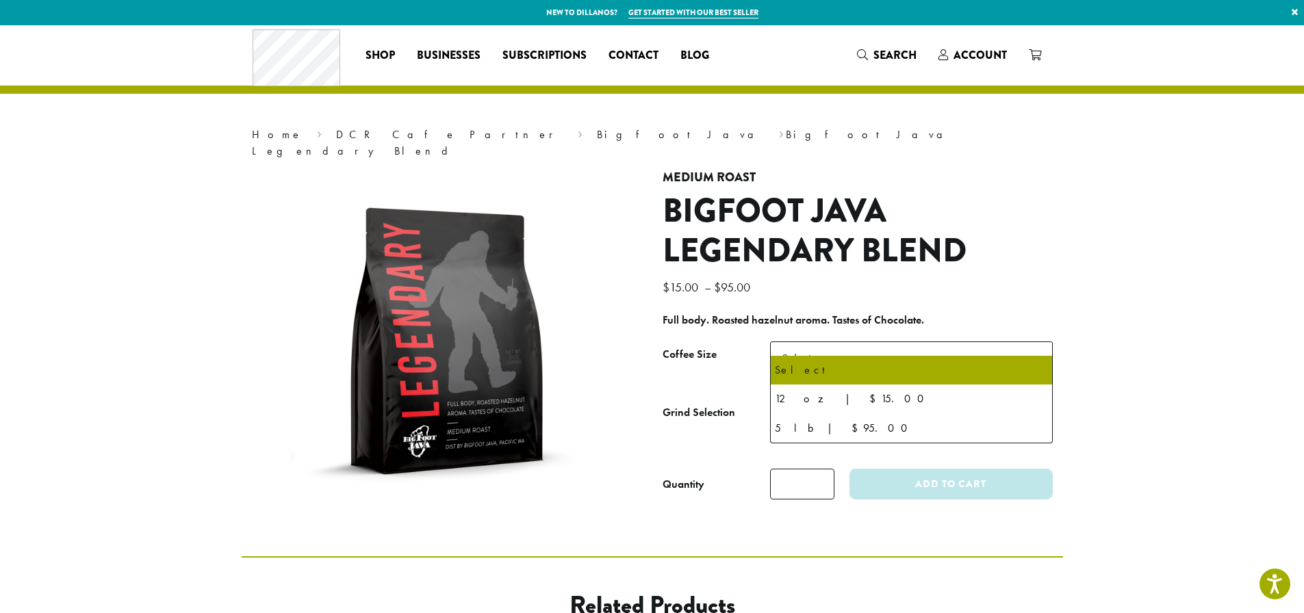 The image size is (1304, 613). Describe the element at coordinates (734, 287) in the screenshot. I see `bdi: 95.00` at that location.